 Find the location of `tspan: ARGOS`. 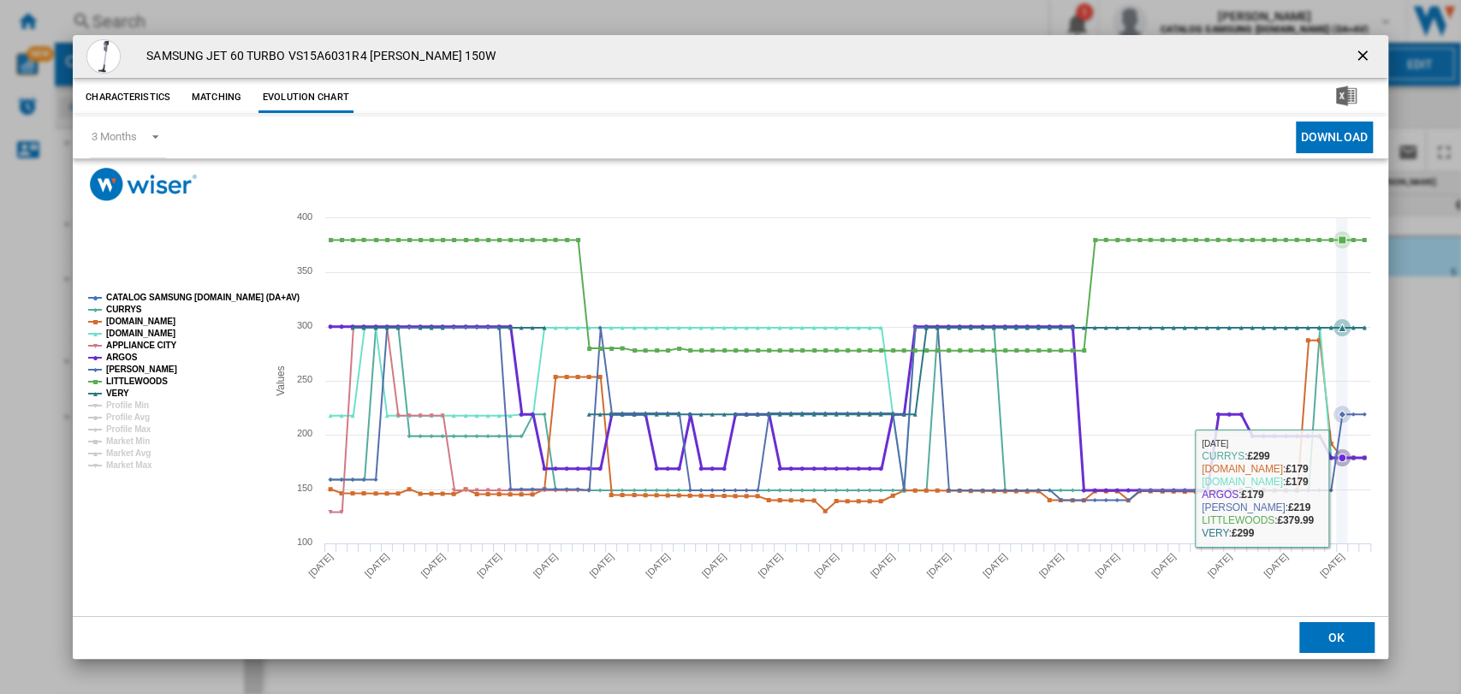

tspan: ARGOS is located at coordinates (122, 357).